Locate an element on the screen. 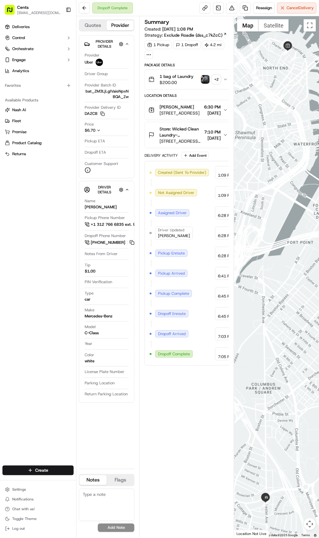  span: Dropoff Arrived is located at coordinates (172, 334).